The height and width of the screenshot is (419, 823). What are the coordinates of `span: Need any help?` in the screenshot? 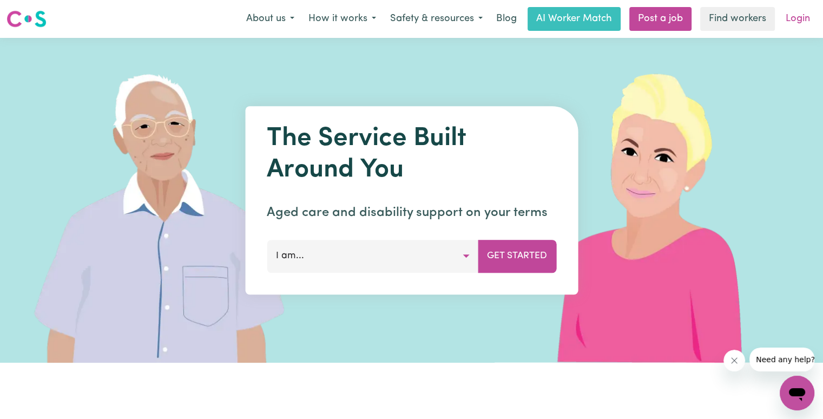 It's located at (36, 12).